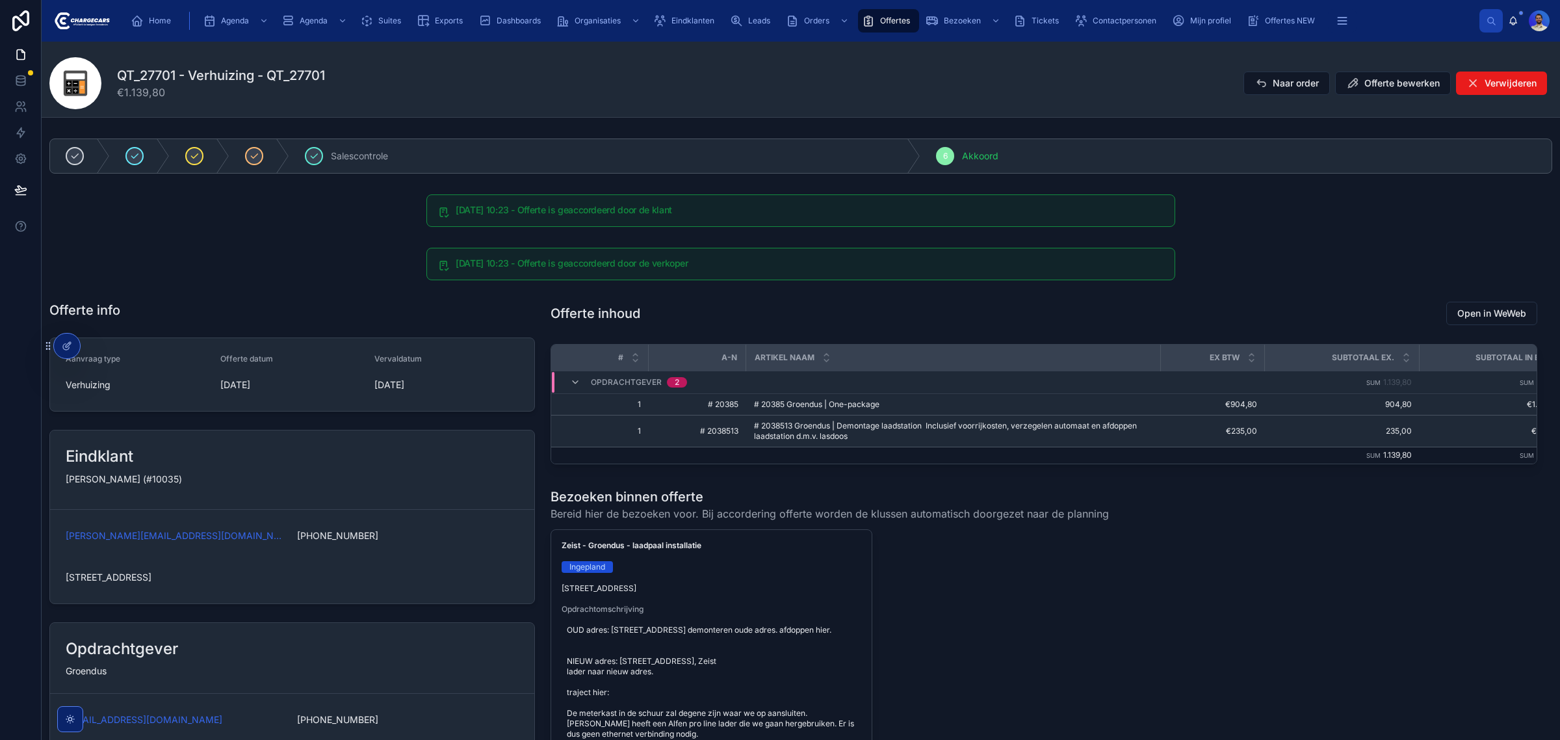  Describe the element at coordinates (122, 649) in the screenshot. I see `h2: Opdrachtgever` at that location.